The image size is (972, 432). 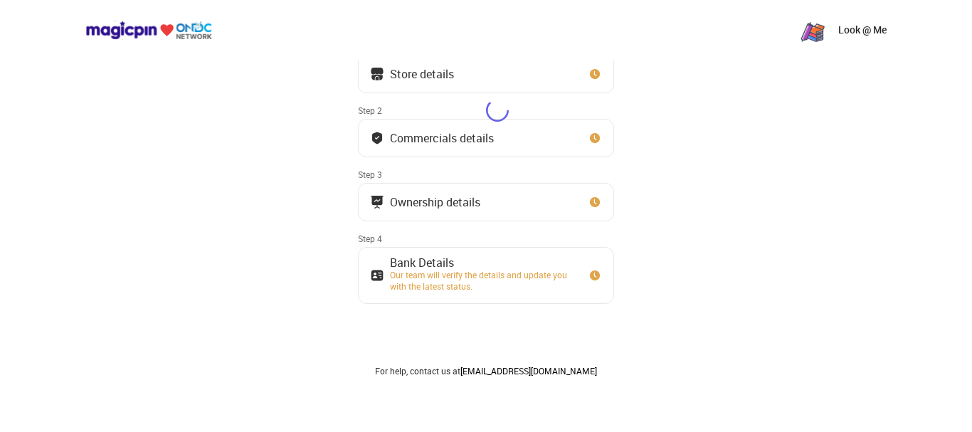 What do you see at coordinates (435, 202) in the screenshot?
I see `div: Ownership details` at bounding box center [435, 202].